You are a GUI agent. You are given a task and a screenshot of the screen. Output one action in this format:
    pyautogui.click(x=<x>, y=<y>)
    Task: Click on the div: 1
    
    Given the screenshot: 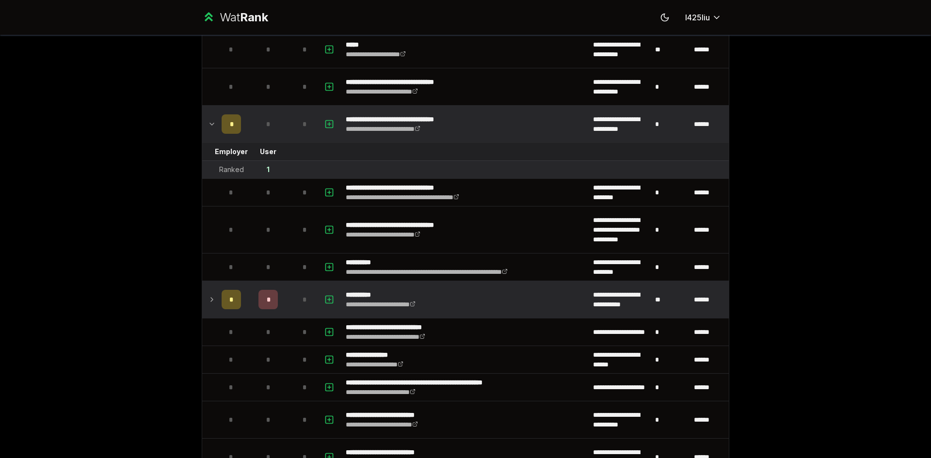 What is the action you would take?
    pyautogui.click(x=268, y=170)
    